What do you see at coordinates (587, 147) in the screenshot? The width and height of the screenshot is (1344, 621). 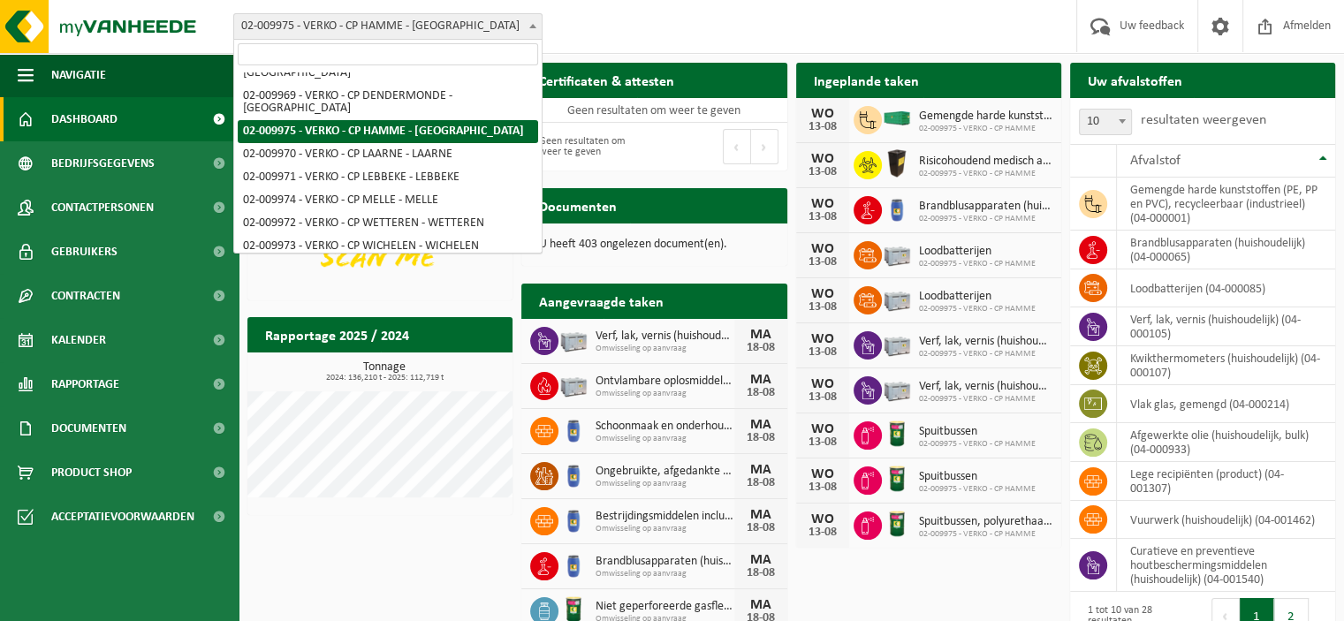 I see `div: Geen resultaten om weer te geven` at bounding box center [587, 147].